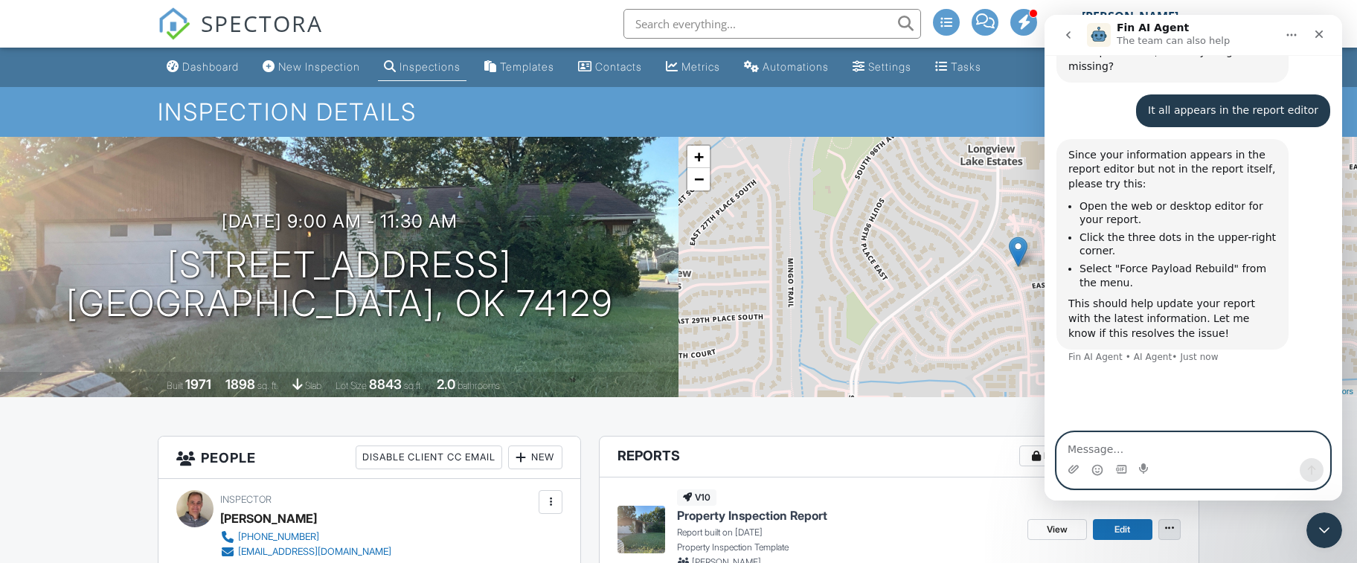  What do you see at coordinates (478, 385) in the screenshot?
I see `span: bathrooms` at bounding box center [478, 385].